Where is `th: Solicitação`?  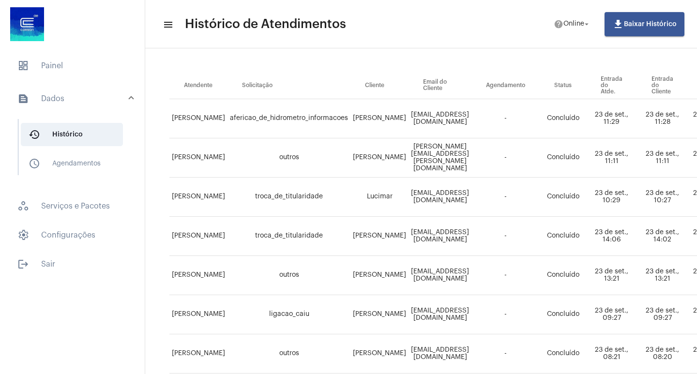
th: Solicitação is located at coordinates (289, 86).